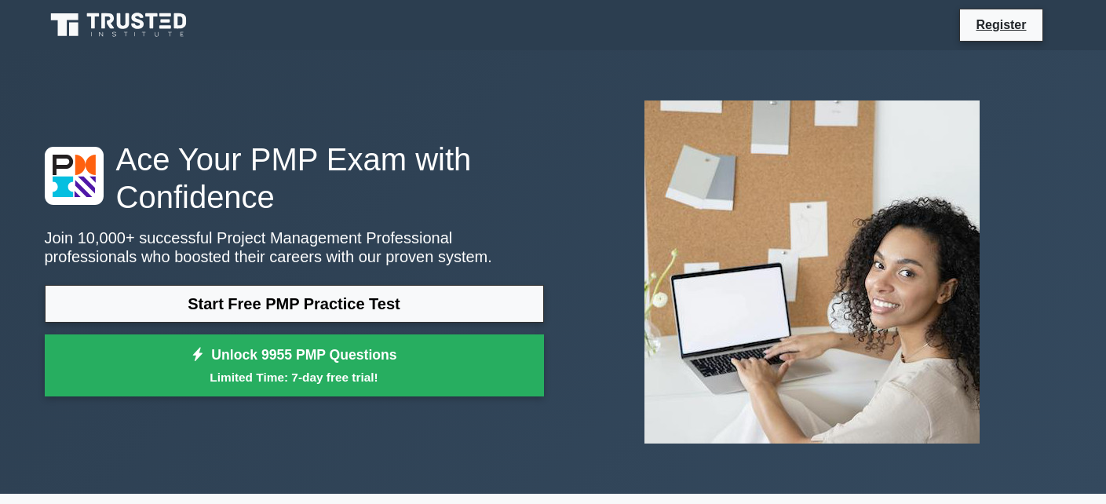 The width and height of the screenshot is (1106, 504). What do you see at coordinates (294, 366) in the screenshot?
I see `a: Unlock 9955 PMP QuestionsLimited Time: 7-day free trial!` at bounding box center [294, 366].